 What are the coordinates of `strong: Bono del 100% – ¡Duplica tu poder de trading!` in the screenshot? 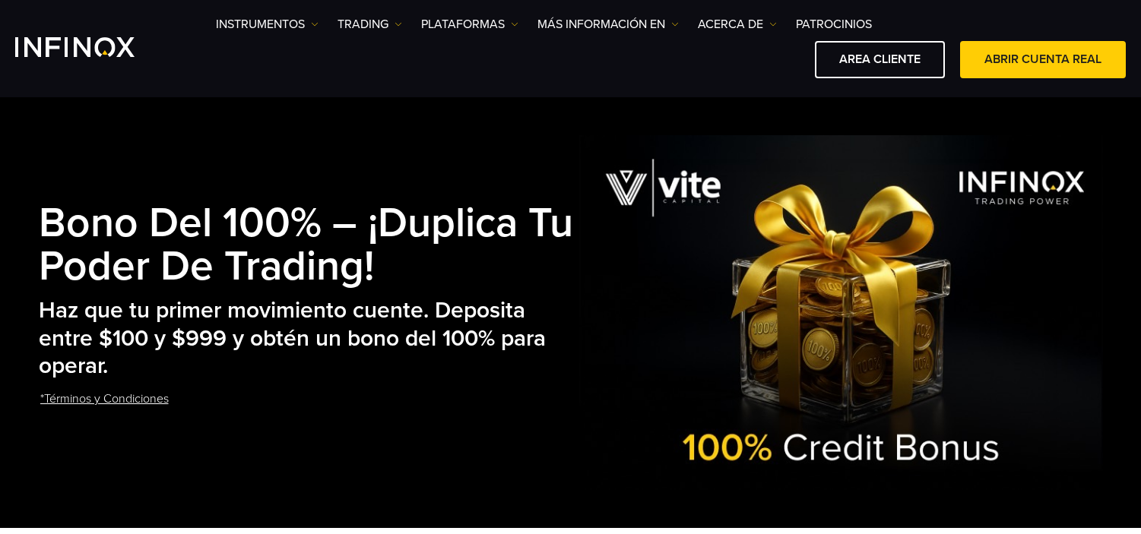 It's located at (306, 246).